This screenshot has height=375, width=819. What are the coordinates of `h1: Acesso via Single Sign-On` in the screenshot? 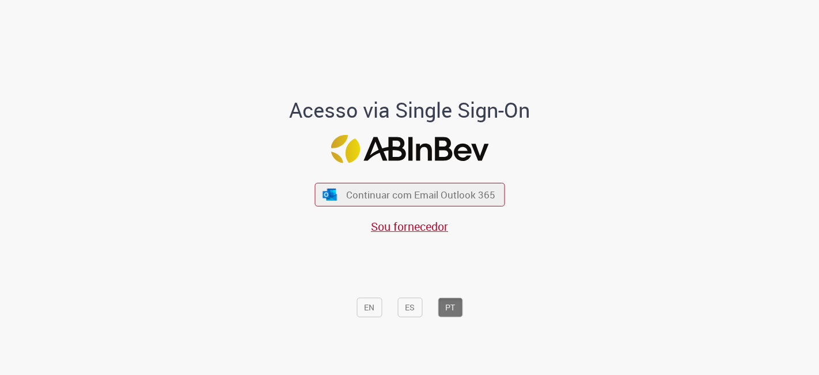 It's located at (410, 109).